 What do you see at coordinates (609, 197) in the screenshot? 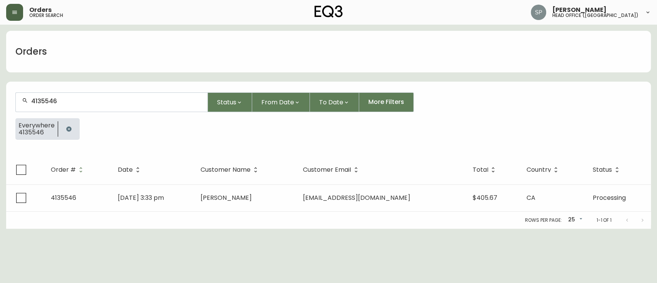
I see `span: Processing` at bounding box center [609, 197].